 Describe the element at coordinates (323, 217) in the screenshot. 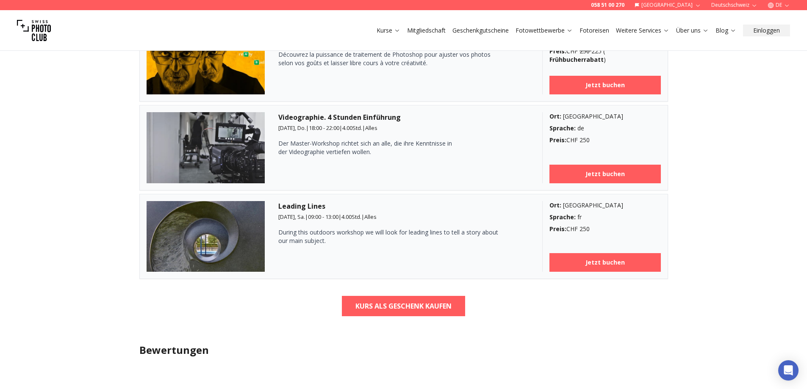

I see `span: 09:00 - 13:00` at that location.